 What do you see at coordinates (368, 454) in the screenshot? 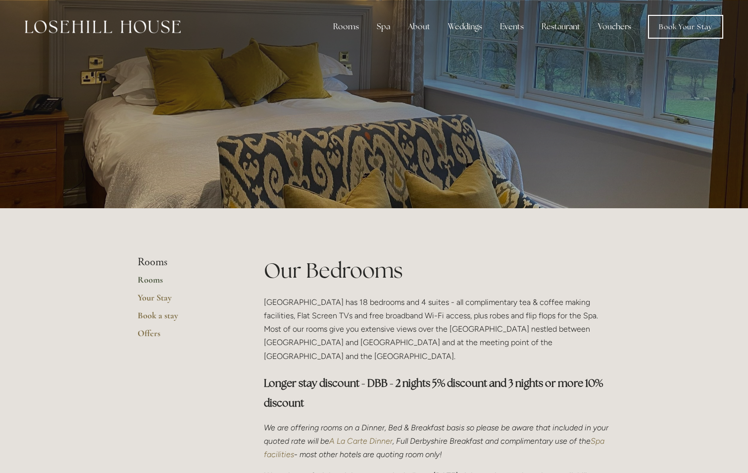
I see `em: - most other hotels are quoting room only!` at bounding box center [368, 454].